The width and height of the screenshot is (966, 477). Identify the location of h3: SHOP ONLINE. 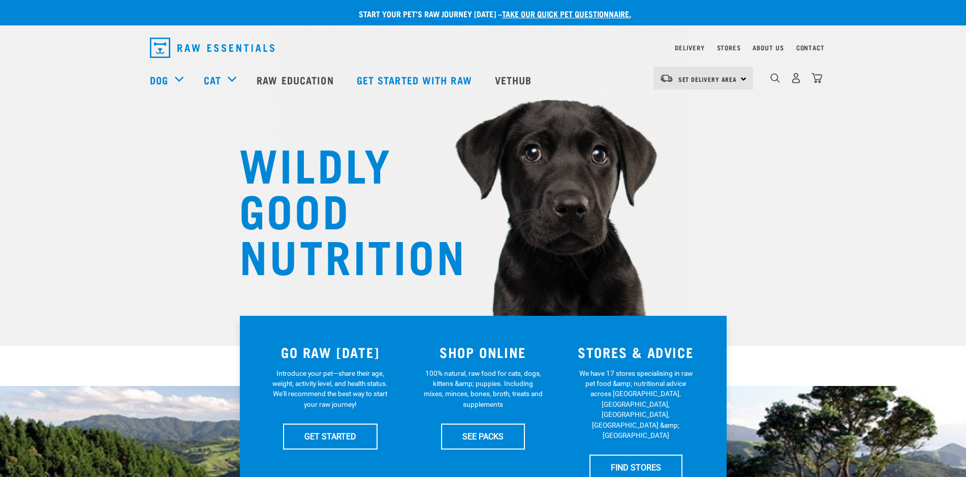
(483, 352).